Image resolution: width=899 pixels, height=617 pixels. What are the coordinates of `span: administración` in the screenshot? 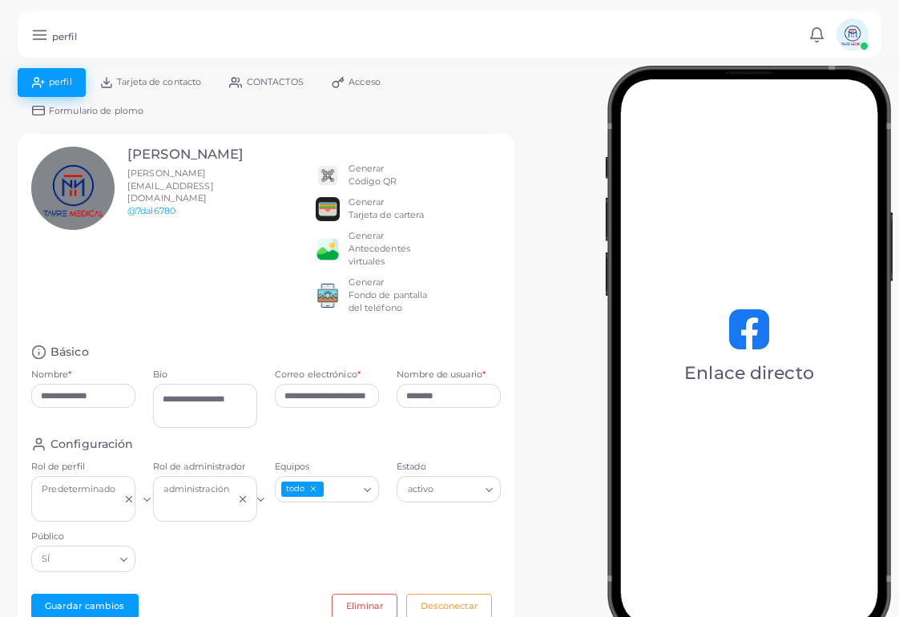 It's located at (196, 490).